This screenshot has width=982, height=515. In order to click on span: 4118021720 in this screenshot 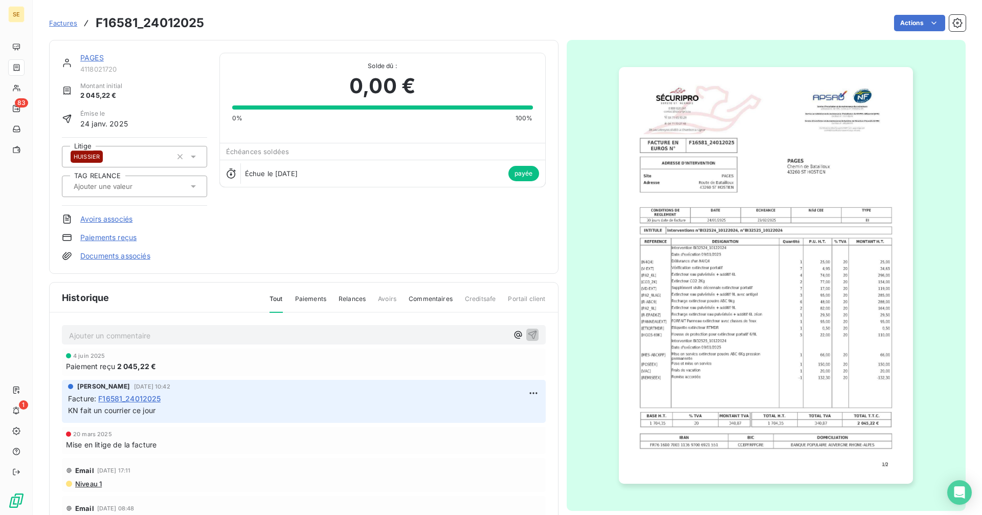, I will do `click(144, 69)`.